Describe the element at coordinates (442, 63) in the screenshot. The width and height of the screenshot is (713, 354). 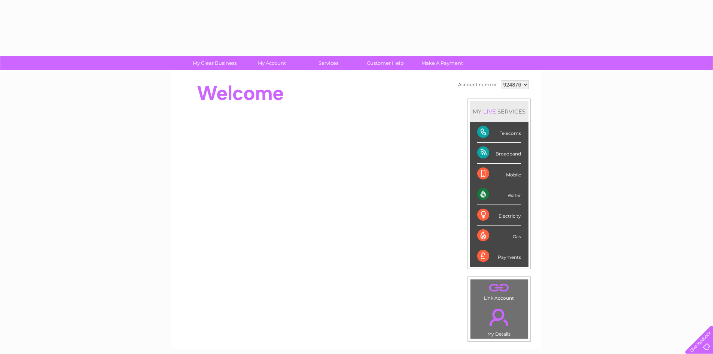
I see `a: Make A Payment` at that location.